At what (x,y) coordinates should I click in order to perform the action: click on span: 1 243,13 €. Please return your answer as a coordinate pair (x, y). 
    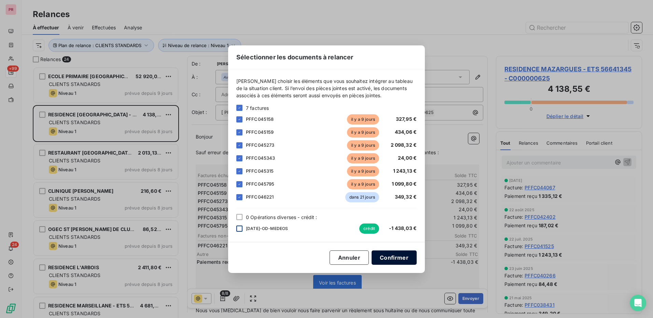
    Looking at the image, I should click on (405, 171).